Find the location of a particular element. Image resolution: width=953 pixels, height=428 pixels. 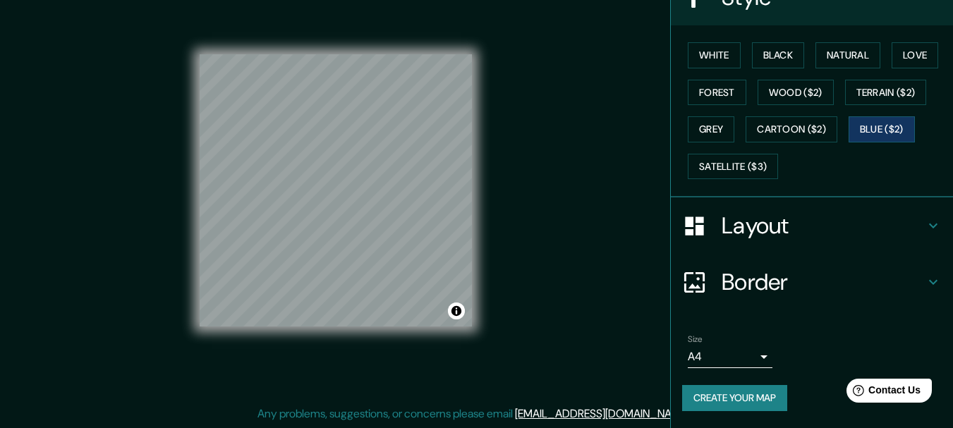

h4: Layout is located at coordinates (824, 226).